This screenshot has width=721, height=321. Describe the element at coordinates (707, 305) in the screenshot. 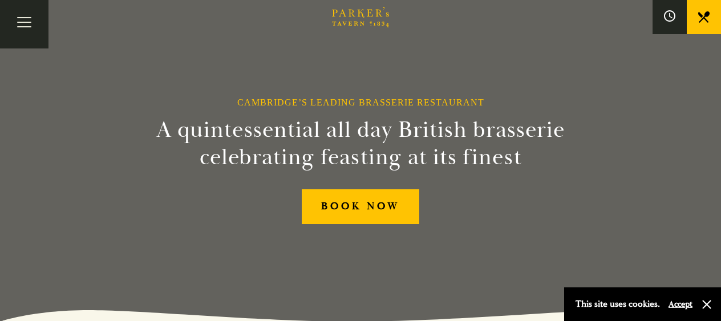

I see `button: Close and accept` at that location.